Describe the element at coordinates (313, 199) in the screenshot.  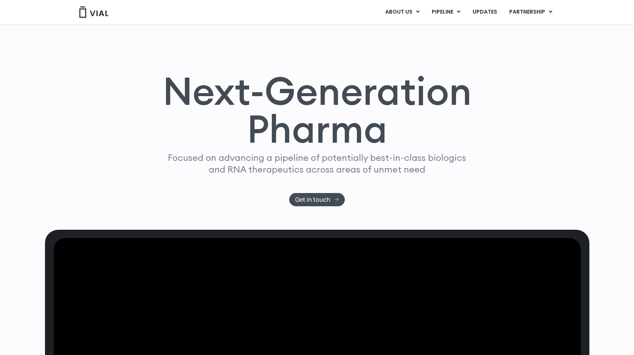
I see `span: Get in touch` at that location.